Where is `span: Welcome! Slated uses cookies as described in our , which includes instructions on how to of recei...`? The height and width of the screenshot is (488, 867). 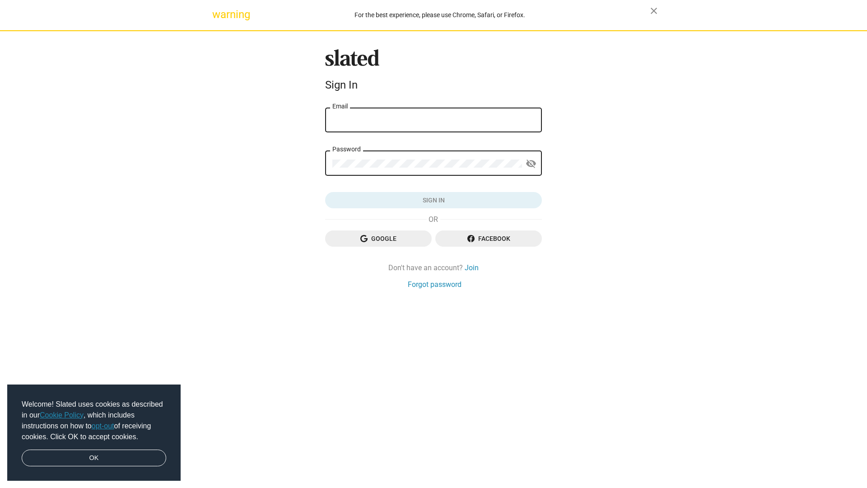 span: Welcome! Slated uses cookies as described in our , which includes instructions on how to of recei... is located at coordinates (94, 420).